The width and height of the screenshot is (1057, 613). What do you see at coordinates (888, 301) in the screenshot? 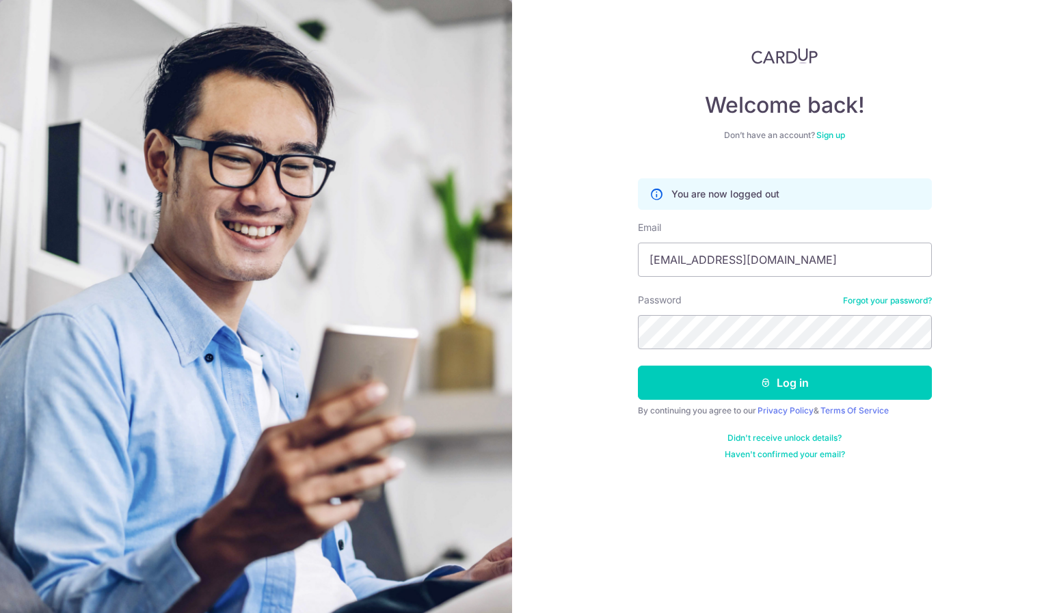
I see `a: Forgot your password?` at bounding box center [888, 301].